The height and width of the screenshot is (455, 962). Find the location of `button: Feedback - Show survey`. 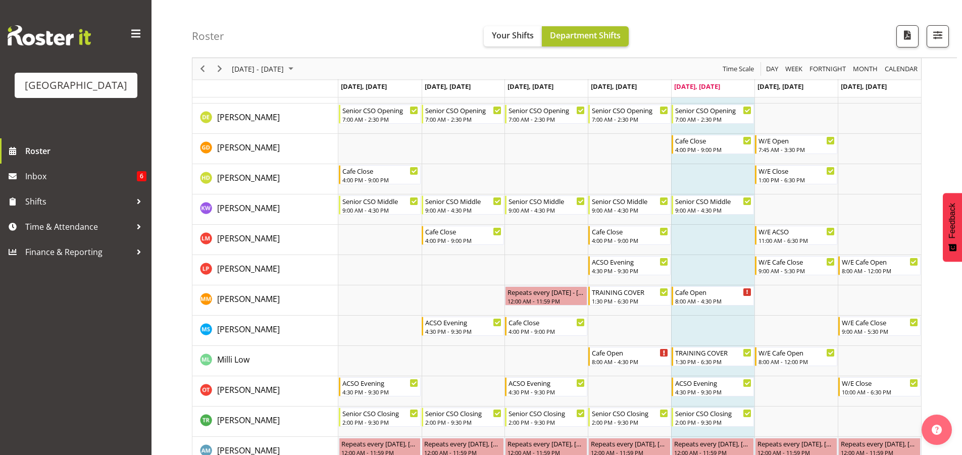

button: Feedback - Show survey is located at coordinates (952, 227).